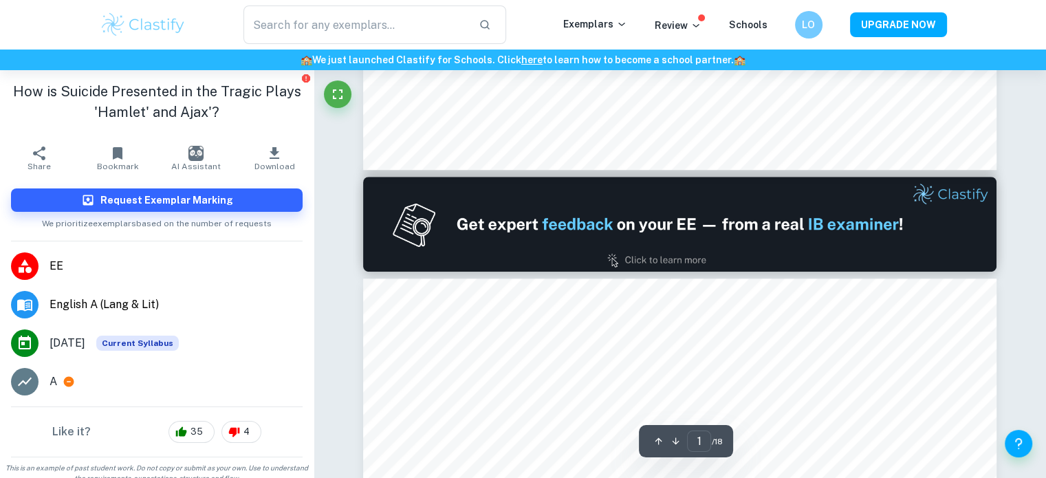 The width and height of the screenshot is (1046, 478). Describe the element at coordinates (522, 60) in the screenshot. I see `h6: We just launched Clastify for Schools. Click to learn how to become a school partner.` at that location.